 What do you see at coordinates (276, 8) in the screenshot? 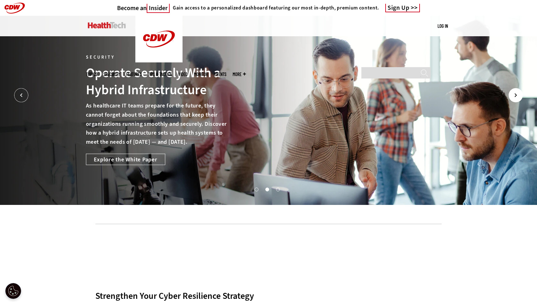
I see `h4: Gain access to a personalized dashboard featuring our most in-depth, premium content.` at bounding box center [276, 8].